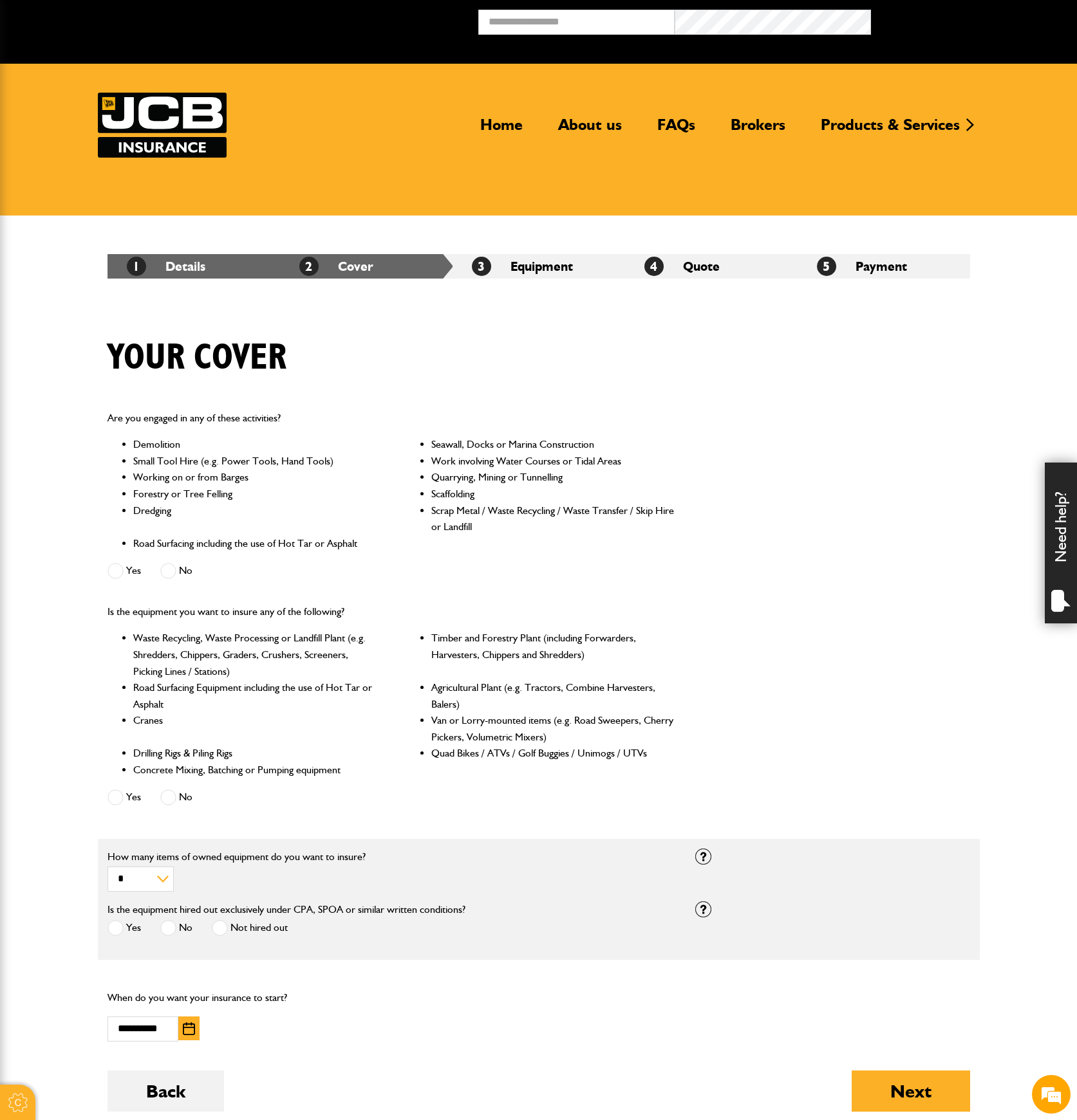  What do you see at coordinates (255, 494) in the screenshot?
I see `li: Forestry or Tree Felling` at bounding box center [255, 494].